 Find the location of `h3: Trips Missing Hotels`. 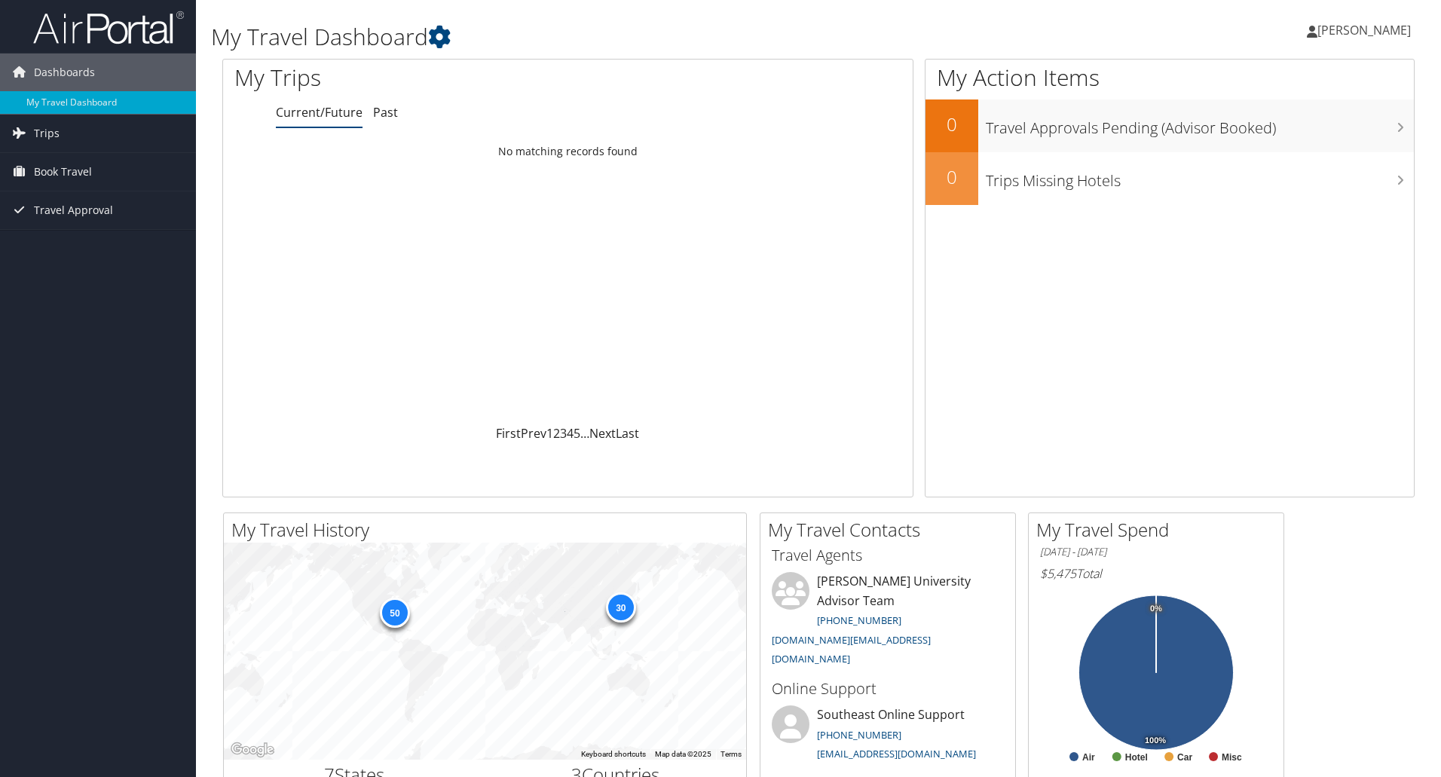

h3: Trips Missing Hotels is located at coordinates (1200, 177).